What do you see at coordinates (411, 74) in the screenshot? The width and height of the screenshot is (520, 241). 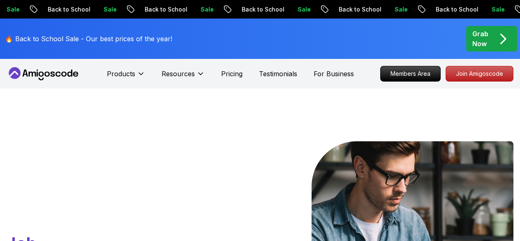 I see `p: Members Area` at bounding box center [411, 74].